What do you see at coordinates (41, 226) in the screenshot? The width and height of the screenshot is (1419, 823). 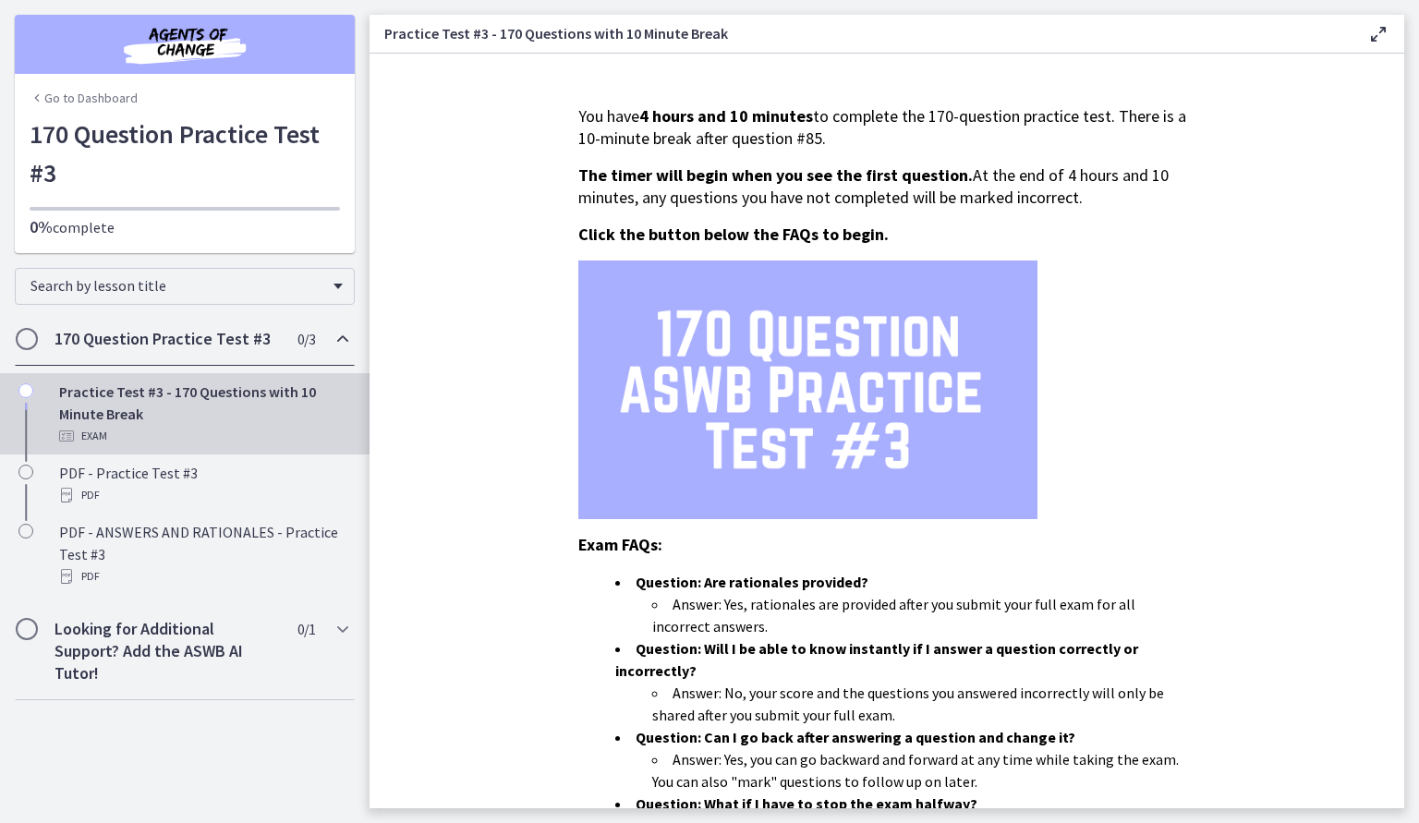 I see `span: 0%` at bounding box center [41, 226].